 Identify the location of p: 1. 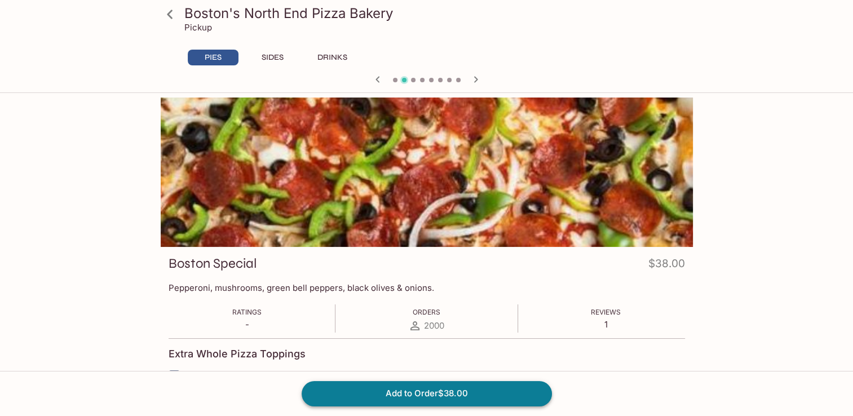
(606, 324).